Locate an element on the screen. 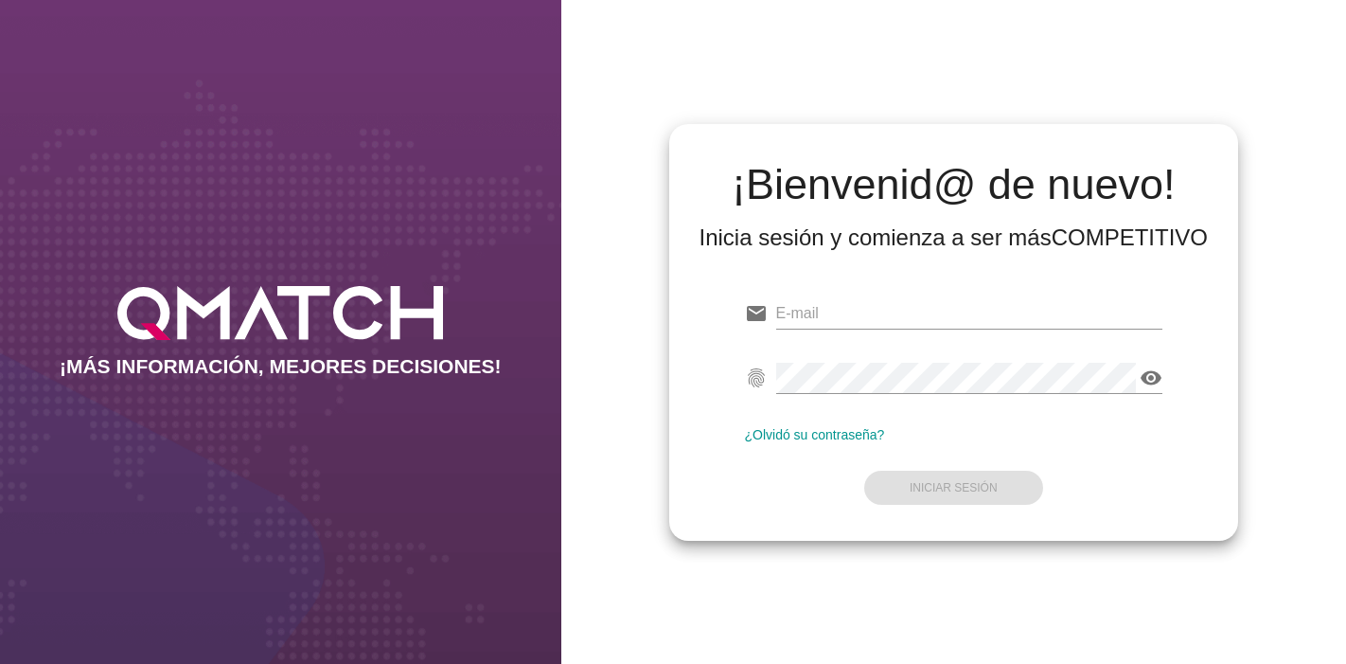  a: ¿Olvidó su contraseña? is located at coordinates (815, 434).